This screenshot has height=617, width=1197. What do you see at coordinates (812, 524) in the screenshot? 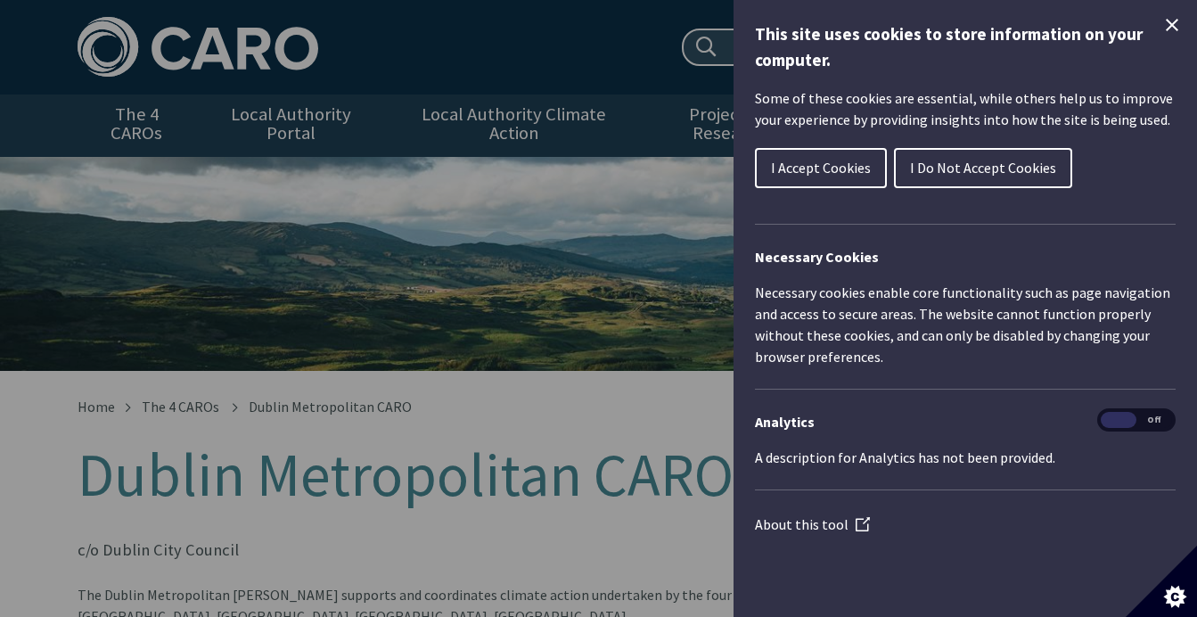
I see `a: About this tool` at bounding box center [812, 524].